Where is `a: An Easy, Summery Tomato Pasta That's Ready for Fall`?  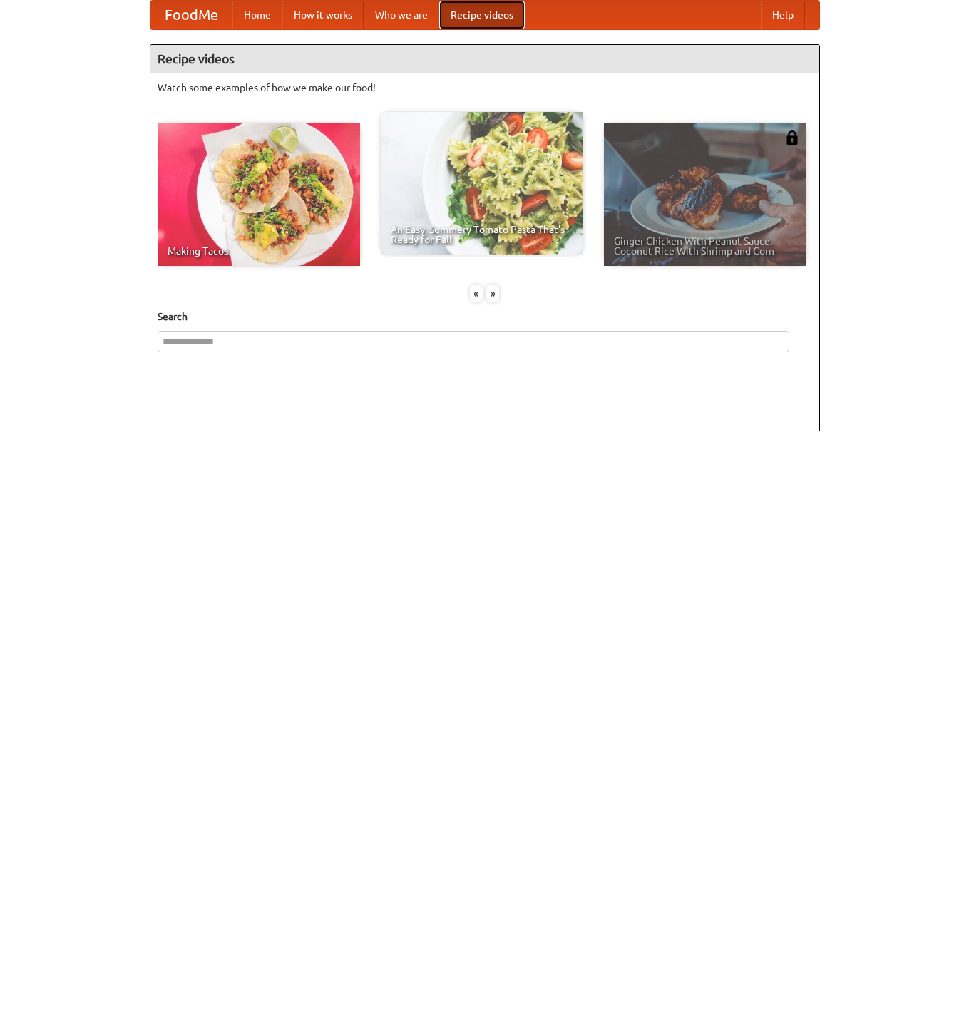
a: An Easy, Summery Tomato Pasta That's Ready for Fall is located at coordinates (482, 183).